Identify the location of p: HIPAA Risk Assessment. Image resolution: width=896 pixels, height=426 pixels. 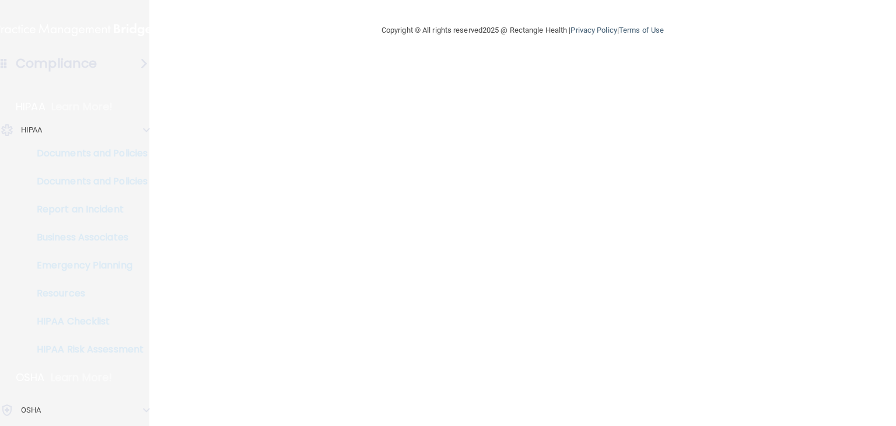
(87, 350).